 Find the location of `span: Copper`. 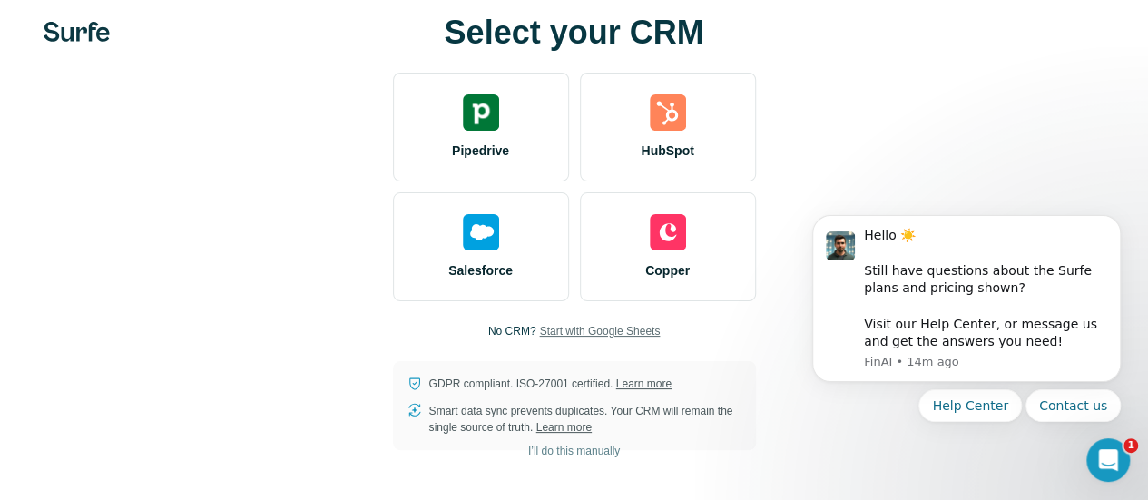

span: Copper is located at coordinates (667, 270).